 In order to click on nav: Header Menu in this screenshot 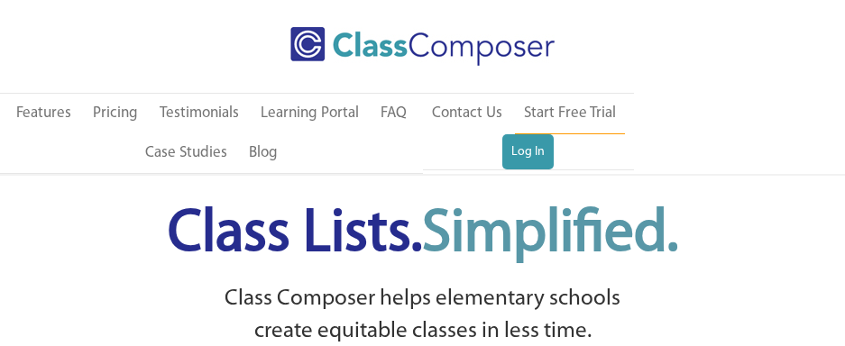, I will do `click(528, 132)`.